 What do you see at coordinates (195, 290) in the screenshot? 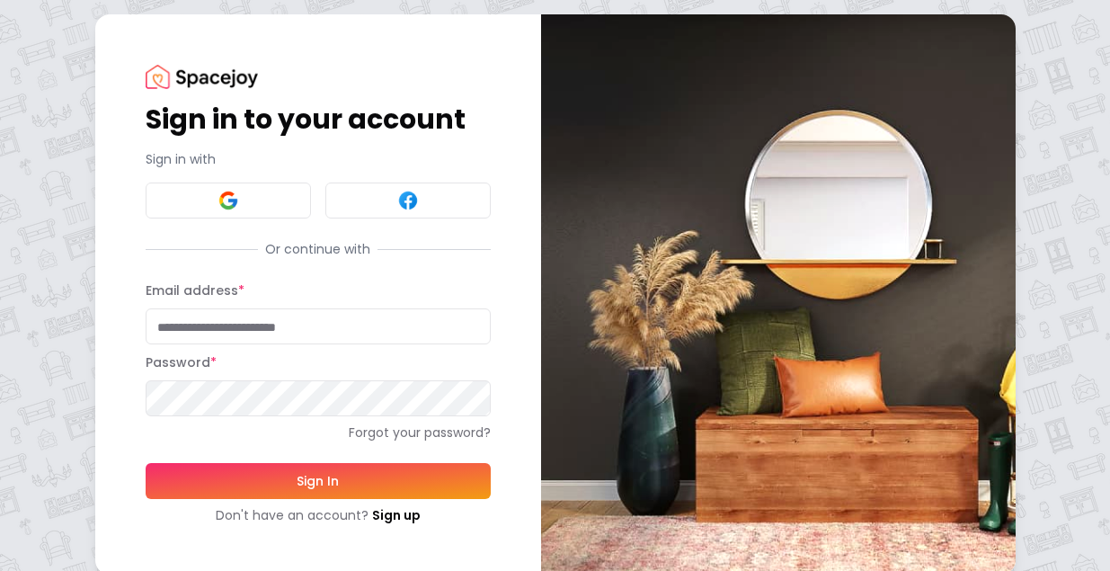
I see `label: Email address` at bounding box center [195, 290].